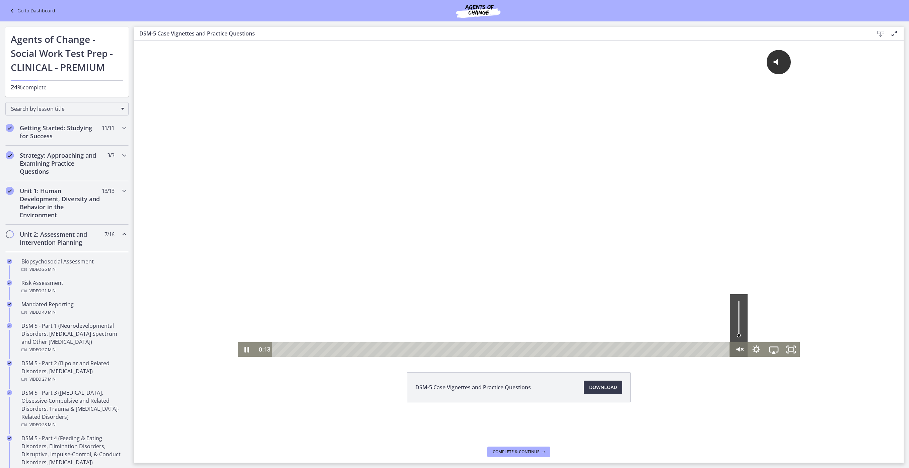 The width and height of the screenshot is (909, 468). I want to click on div: Biopsychosocial Assessment, so click(74, 266).